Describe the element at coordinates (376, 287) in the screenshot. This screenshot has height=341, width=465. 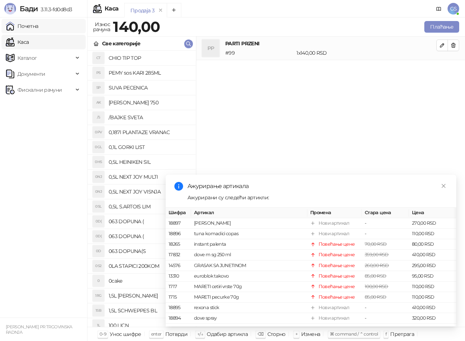
I see `span: 100,00 RSD` at that location.